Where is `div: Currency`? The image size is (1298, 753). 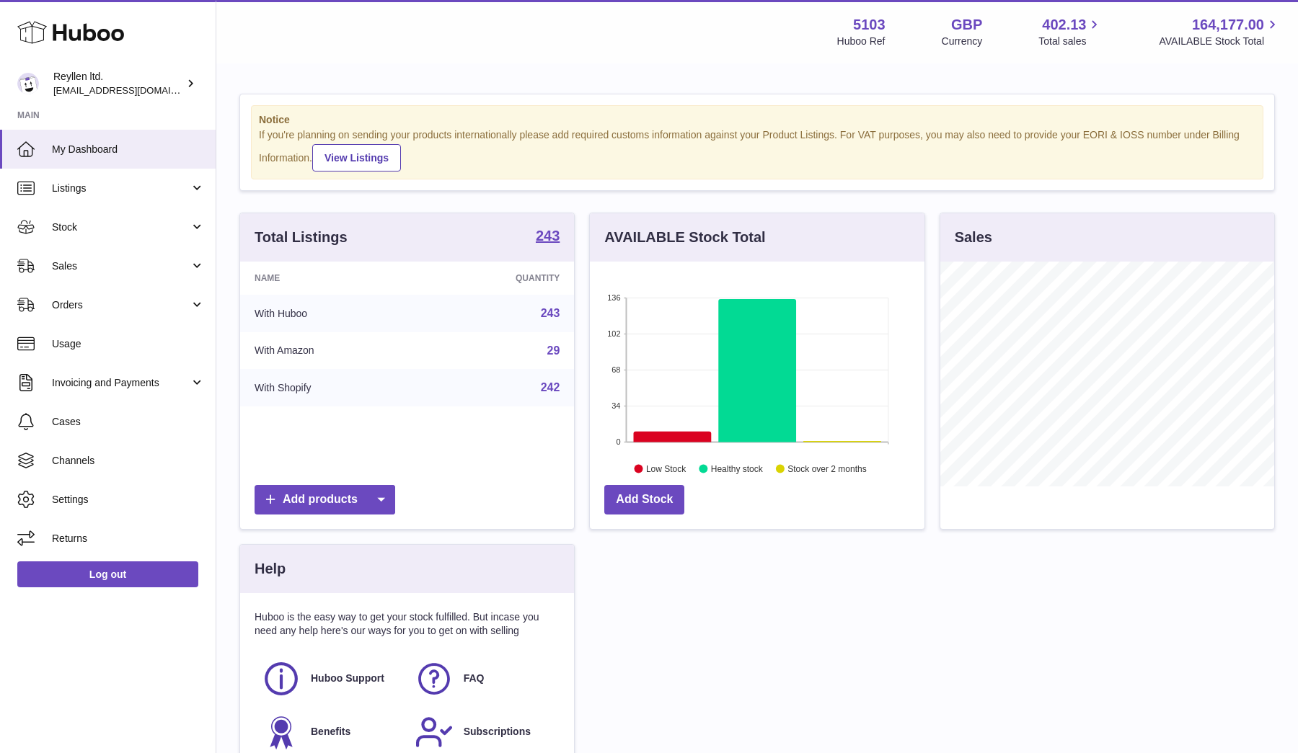
div: Currency is located at coordinates (962, 41).